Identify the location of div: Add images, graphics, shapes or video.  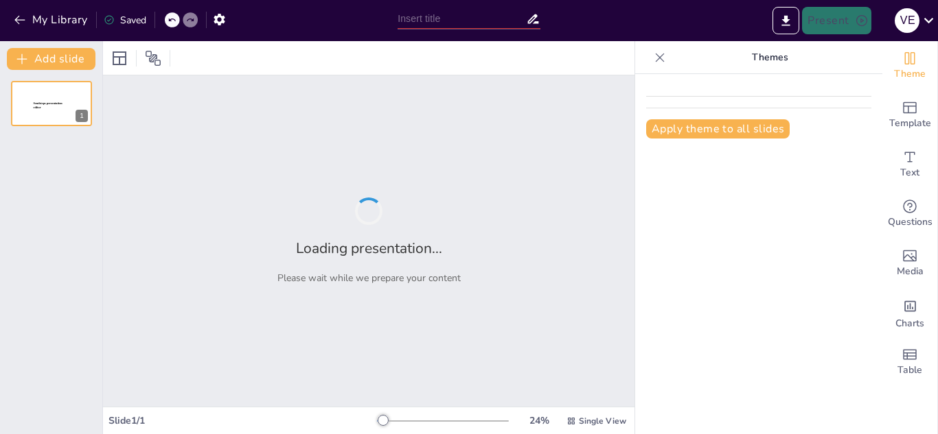
(909, 264).